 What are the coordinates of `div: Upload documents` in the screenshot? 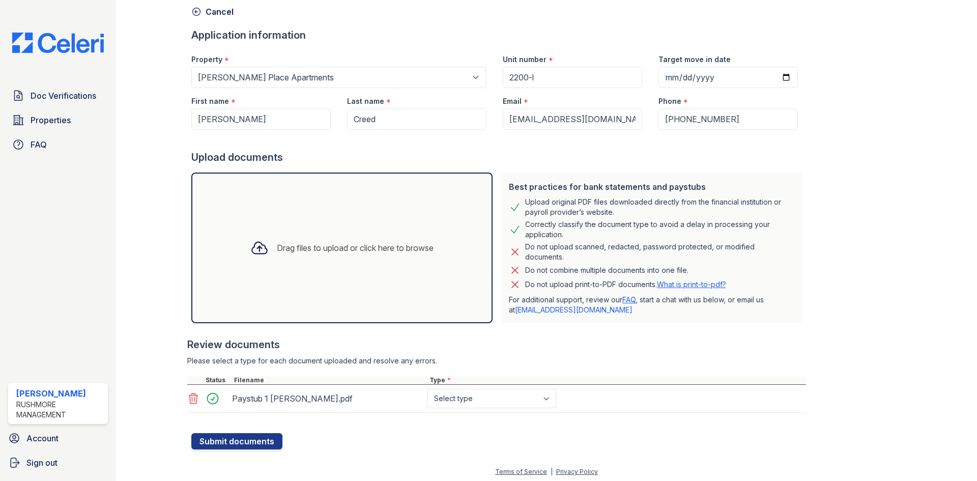 It's located at (499, 157).